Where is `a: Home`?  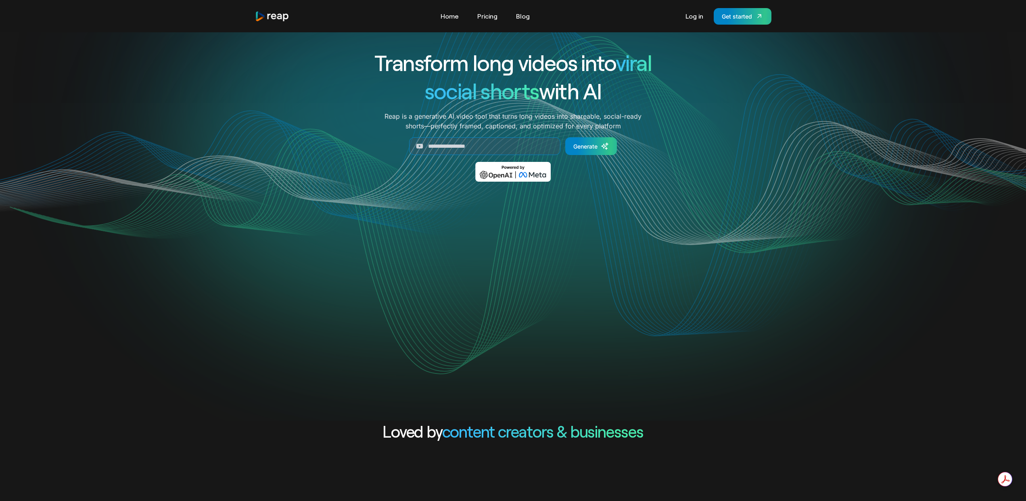 a: Home is located at coordinates (449, 16).